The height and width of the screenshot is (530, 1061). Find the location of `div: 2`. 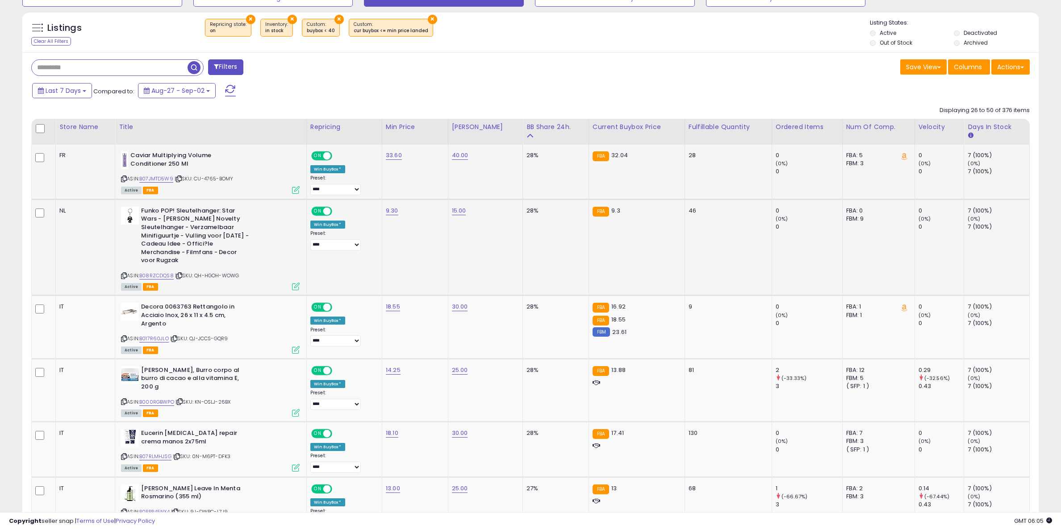

div: 2 is located at coordinates (808, 370).